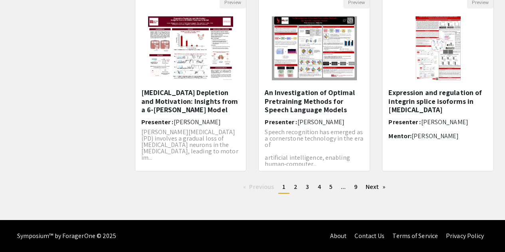 Image resolution: width=505 pixels, height=252 pixels. I want to click on a: Contact Us, so click(370, 236).